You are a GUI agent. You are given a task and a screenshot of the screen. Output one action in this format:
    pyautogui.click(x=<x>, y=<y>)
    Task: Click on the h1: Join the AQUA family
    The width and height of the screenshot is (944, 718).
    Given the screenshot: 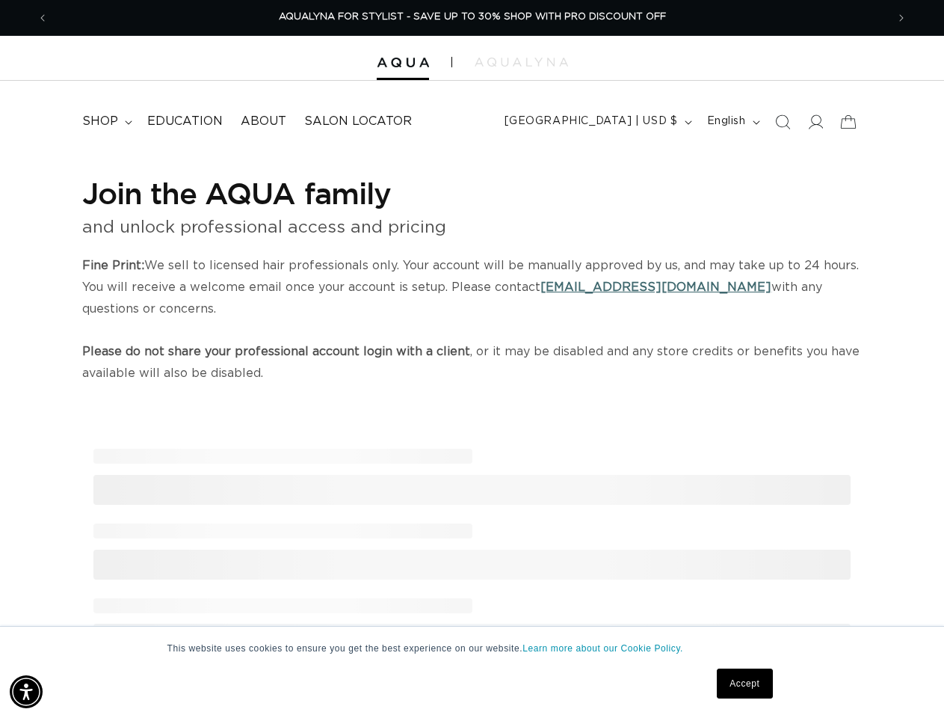 What is the action you would take?
    pyautogui.click(x=472, y=193)
    